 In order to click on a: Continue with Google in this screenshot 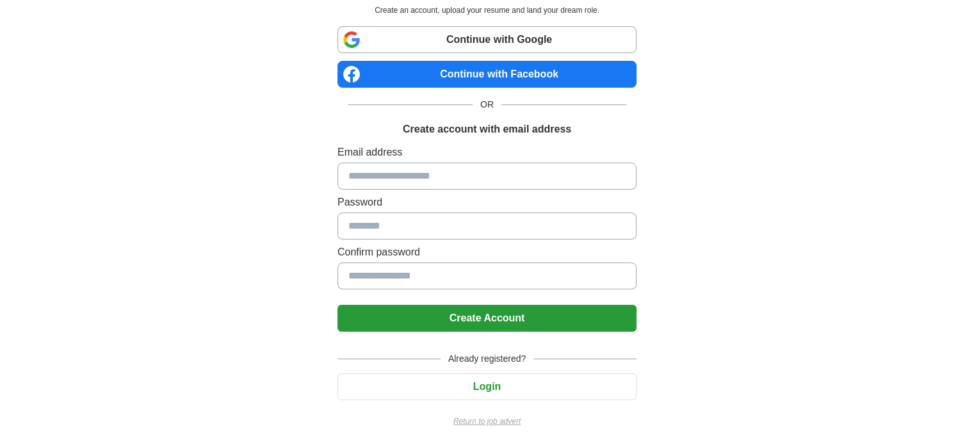, I will do `click(487, 40)`.